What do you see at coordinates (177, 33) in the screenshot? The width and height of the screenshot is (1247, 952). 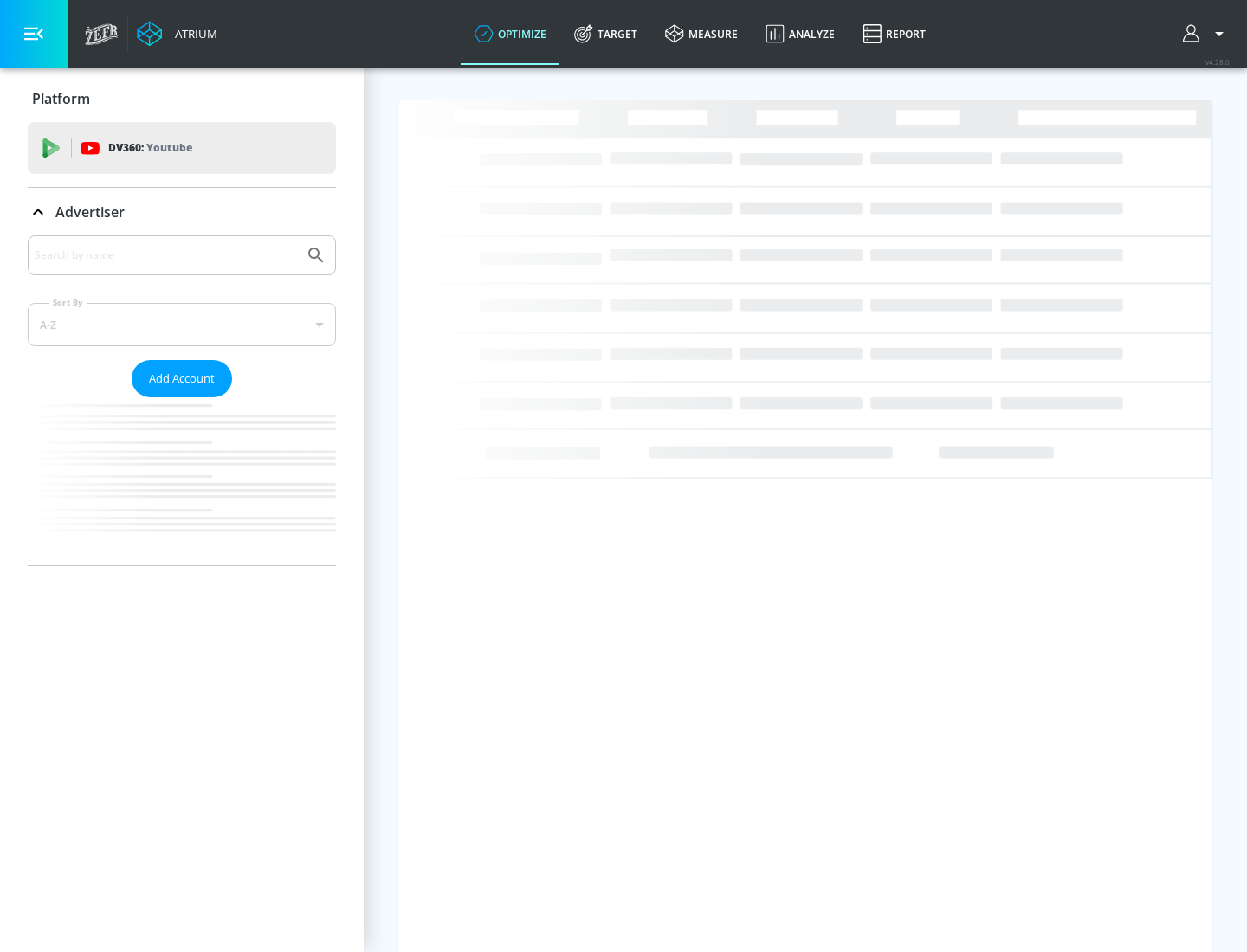 I see `a: Atrium` at bounding box center [177, 33].